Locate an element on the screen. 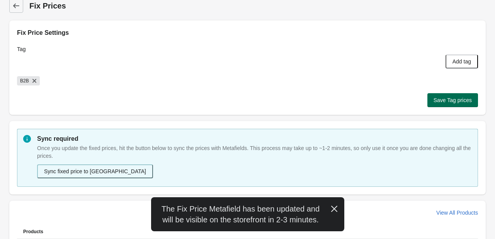  span: Products is located at coordinates (33, 232).